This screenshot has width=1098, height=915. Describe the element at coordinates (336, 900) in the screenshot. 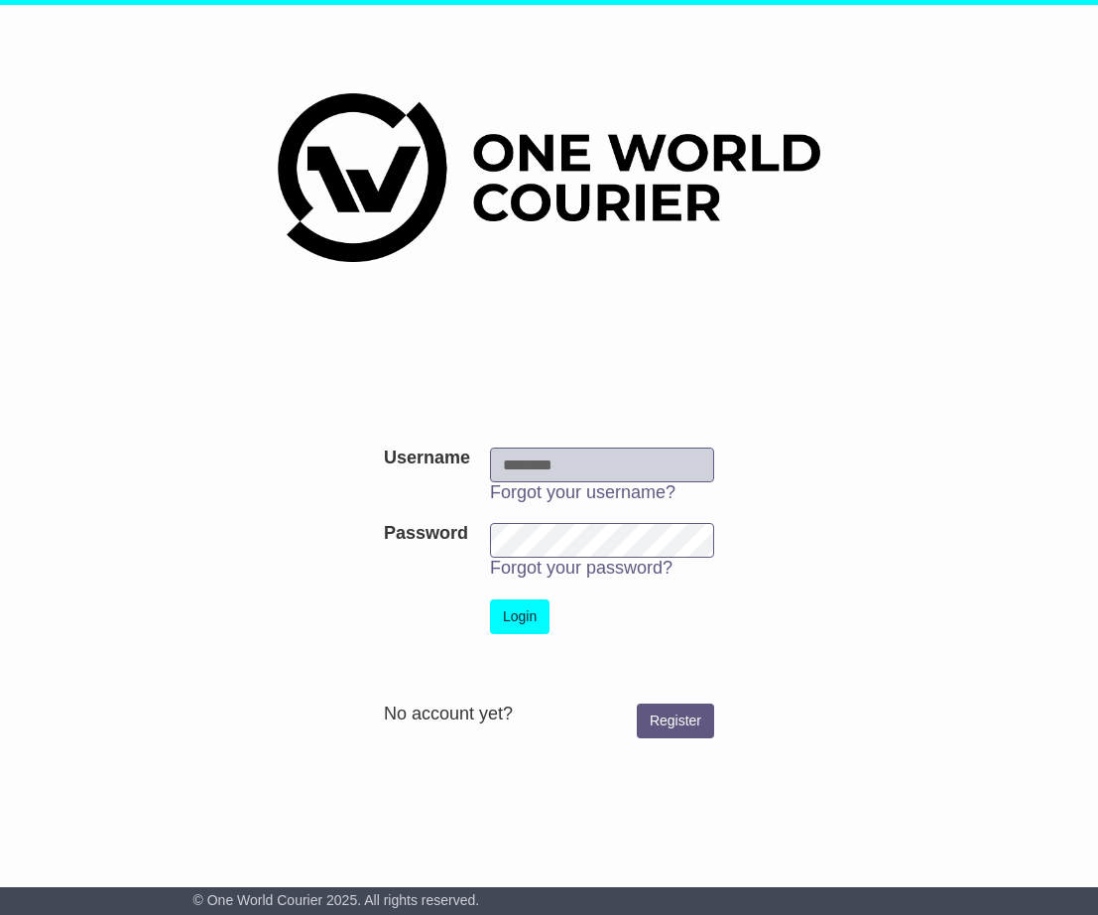

I see `span: © One World Courier 2025. All rights reserved.` at that location.